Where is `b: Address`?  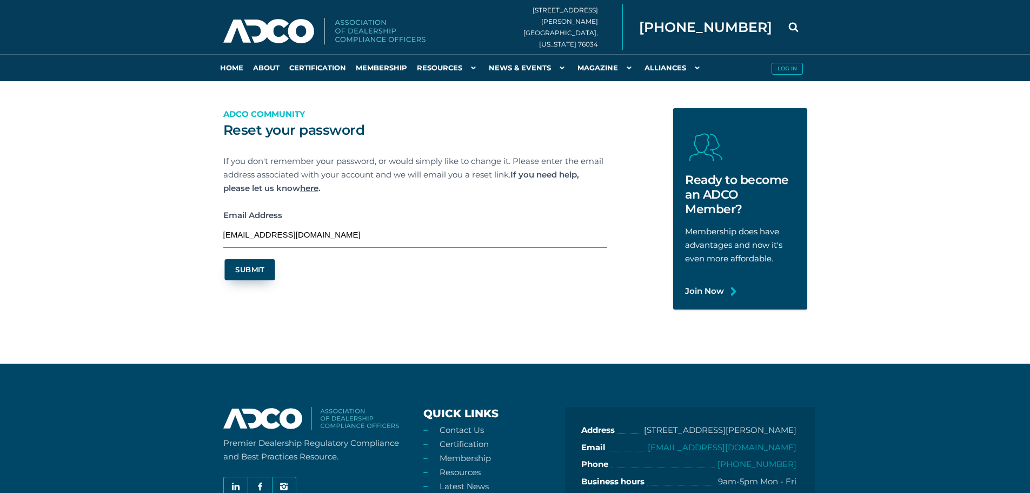
b: Address is located at coordinates (598, 430).